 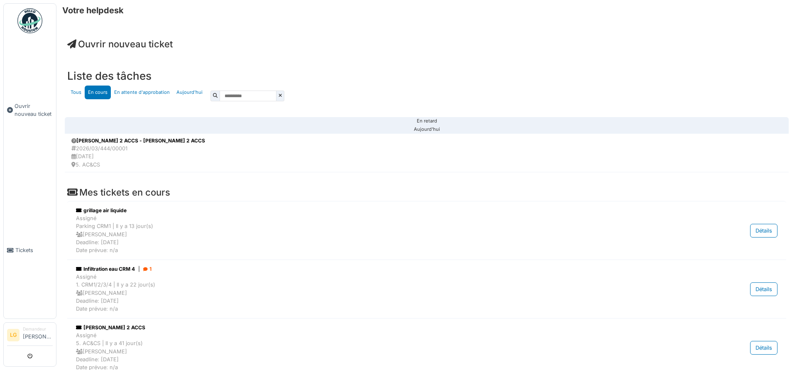 I want to click on li: LG, so click(x=13, y=335).